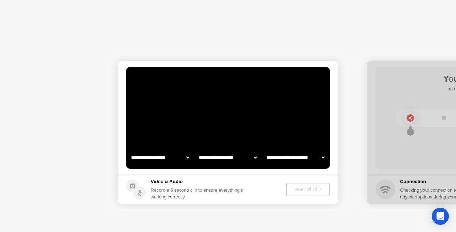 The image size is (456, 232). What do you see at coordinates (308, 189) in the screenshot?
I see `div: Record Clip` at bounding box center [308, 189].